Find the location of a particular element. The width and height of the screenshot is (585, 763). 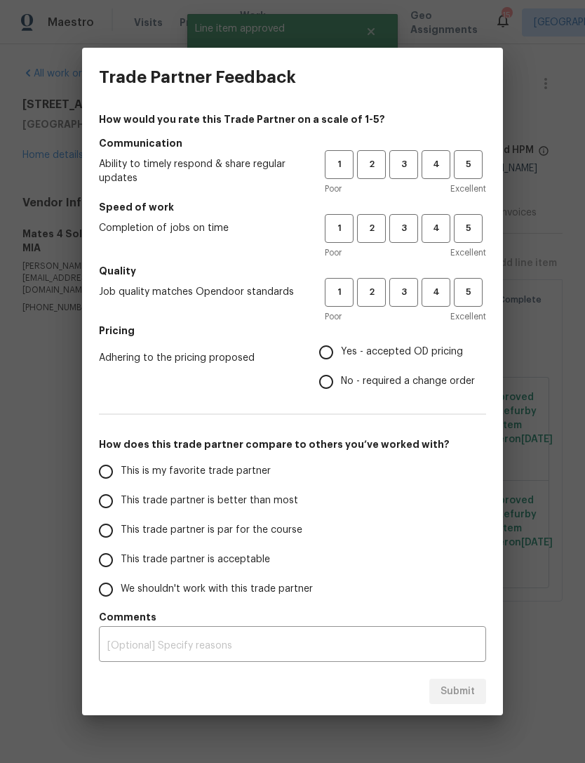

div: How does this trade partner compare to others you’ve worked with? is located at coordinates (293, 531).